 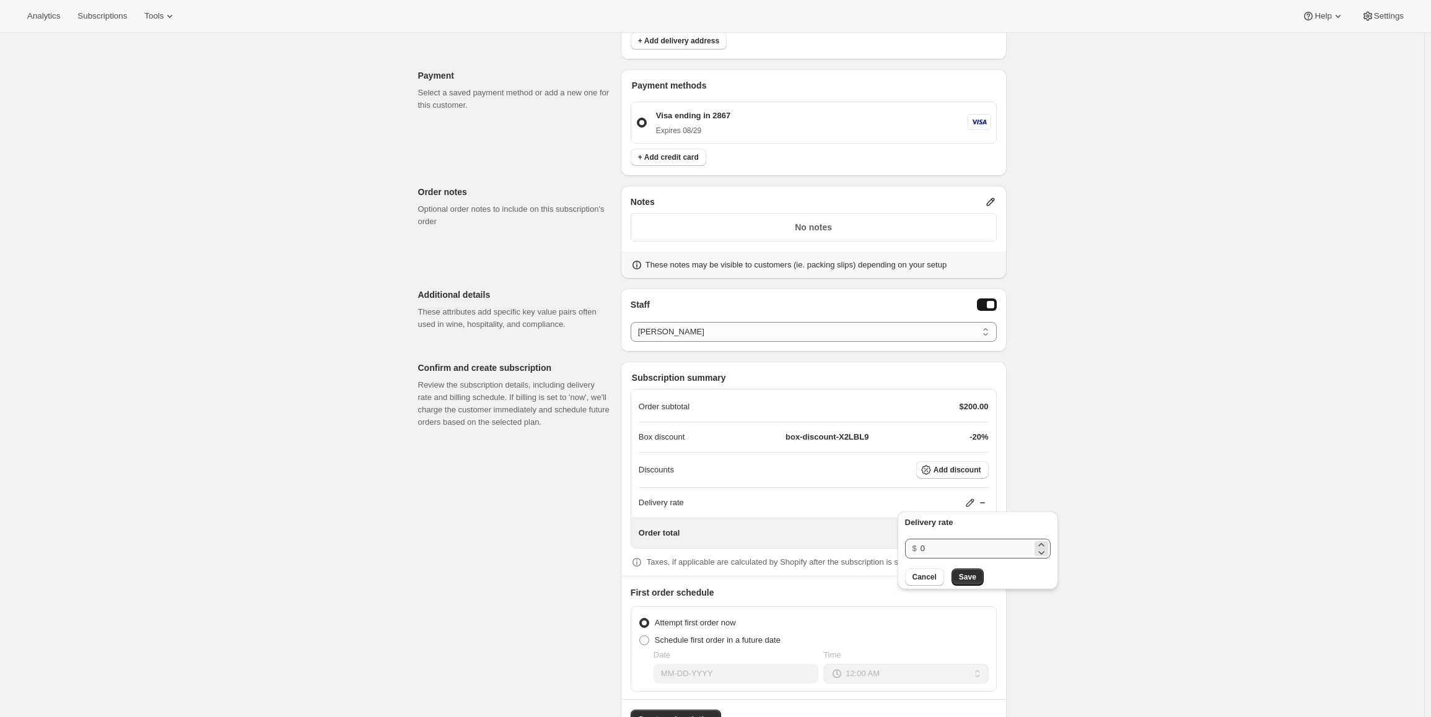 I want to click on span: Cancel, so click(x=924, y=577).